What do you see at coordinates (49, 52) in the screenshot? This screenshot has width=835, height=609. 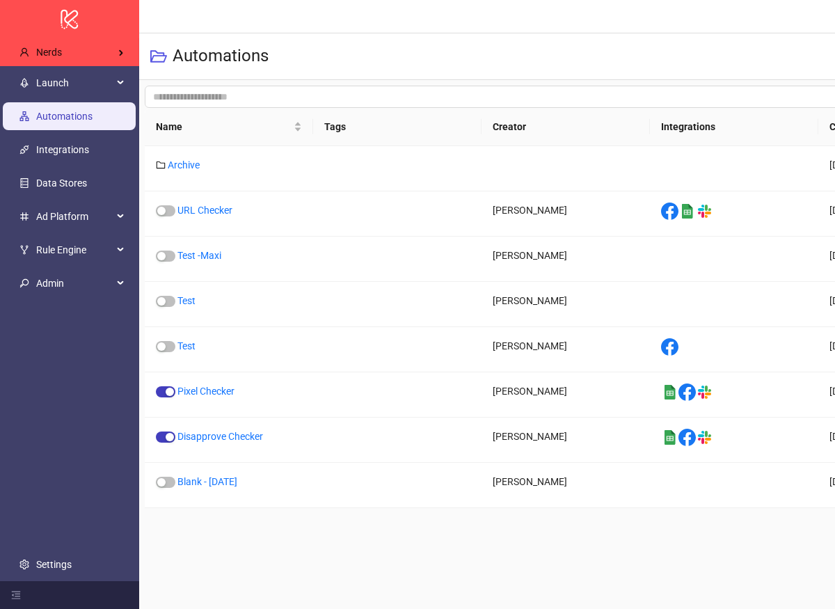 I see `span: Nerds` at bounding box center [49, 52].